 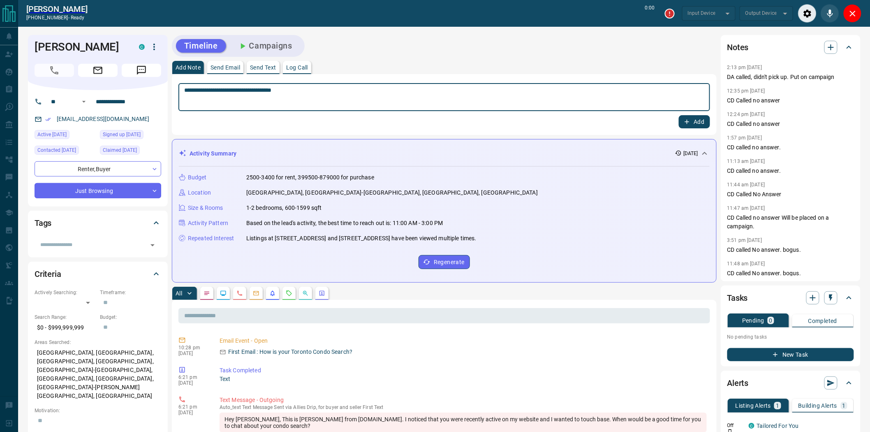 What do you see at coordinates (310, 177) in the screenshot?
I see `p: 2500-3400 for rent, 399500-879000 for purchase` at bounding box center [310, 177].